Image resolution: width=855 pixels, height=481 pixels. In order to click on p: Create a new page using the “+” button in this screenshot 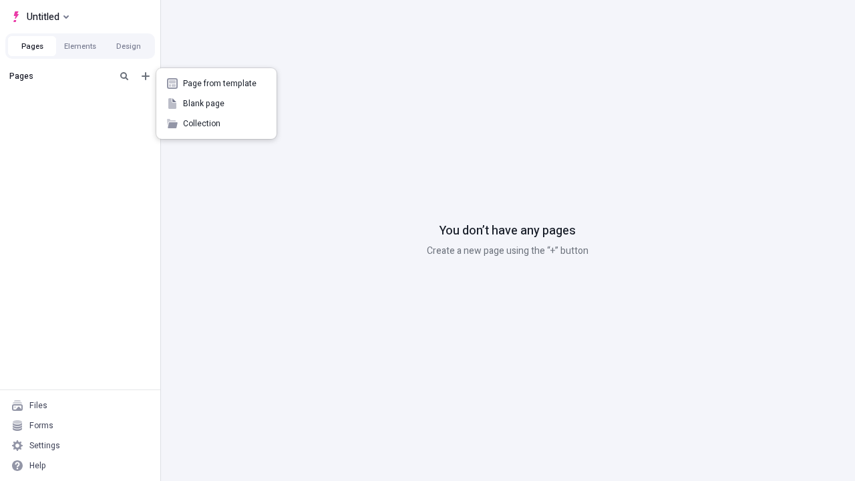, I will do `click(508, 251)`.